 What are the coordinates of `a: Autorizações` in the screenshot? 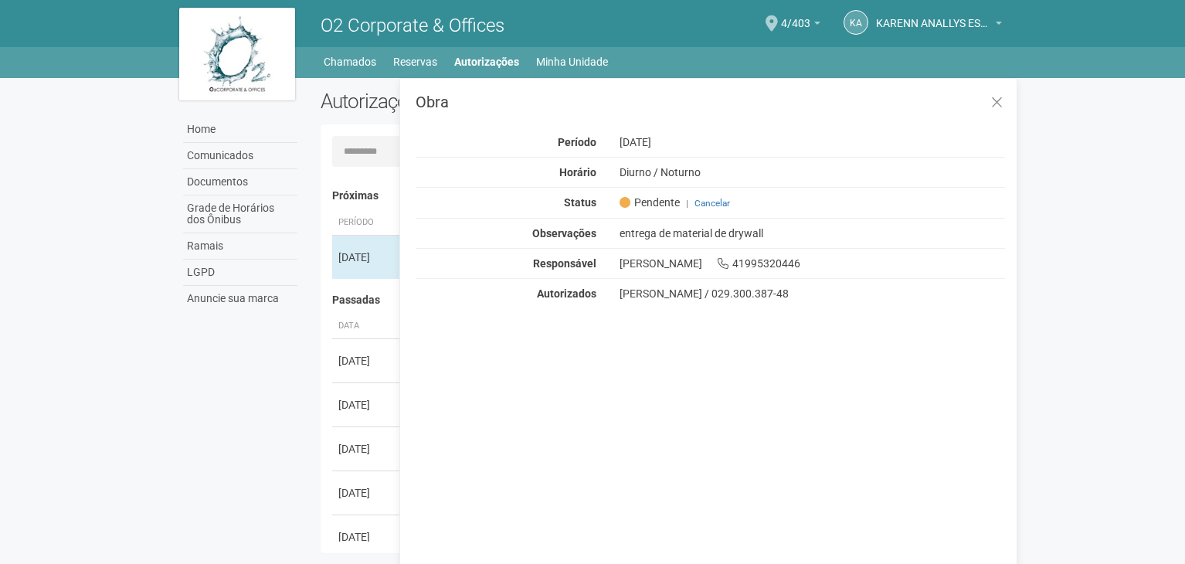 It's located at (487, 62).